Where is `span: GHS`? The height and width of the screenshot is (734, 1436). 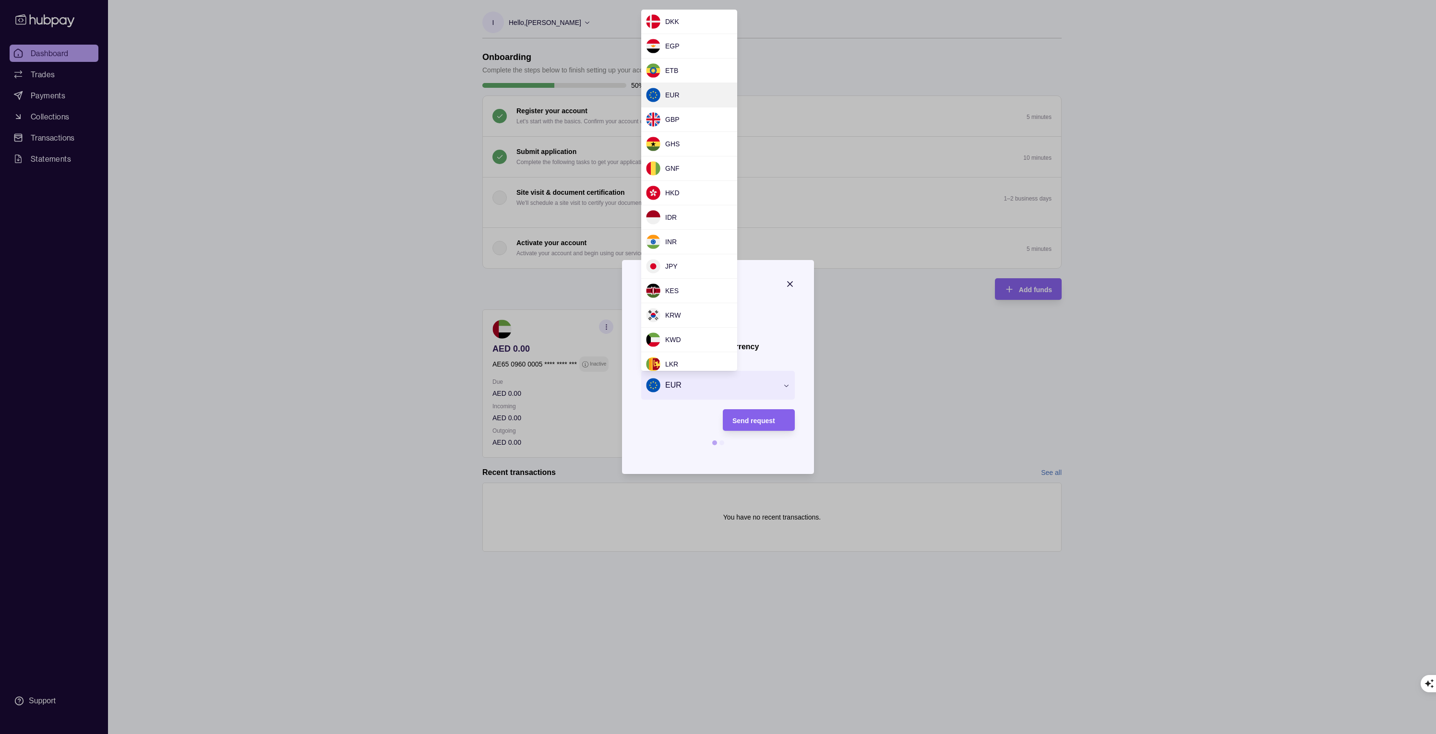 span: GHS is located at coordinates (672, 144).